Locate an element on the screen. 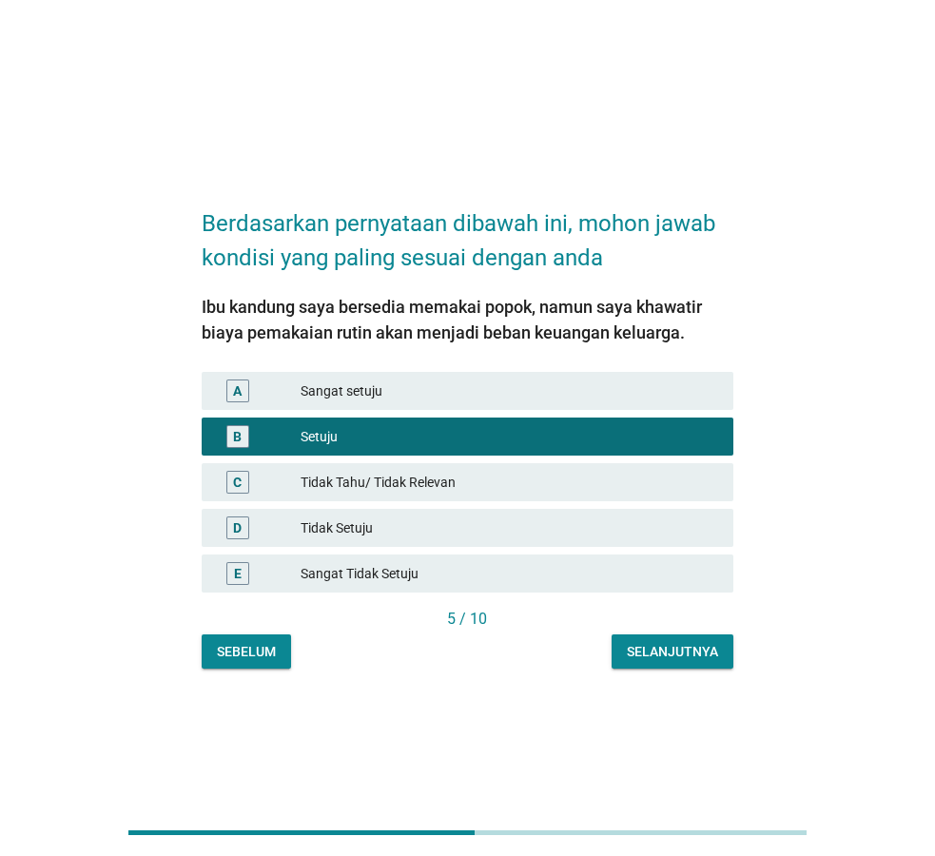 Image resolution: width=935 pixels, height=856 pixels. div: Sangat Tidak Setuju is located at coordinates (509, 574).